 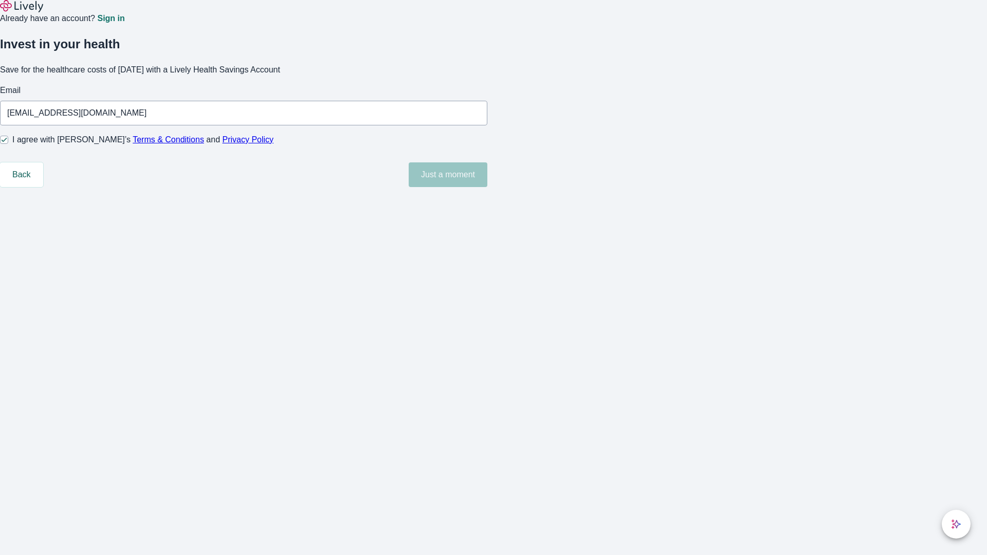 What do you see at coordinates (111, 19) in the screenshot?
I see `a: Sign in` at bounding box center [111, 19].